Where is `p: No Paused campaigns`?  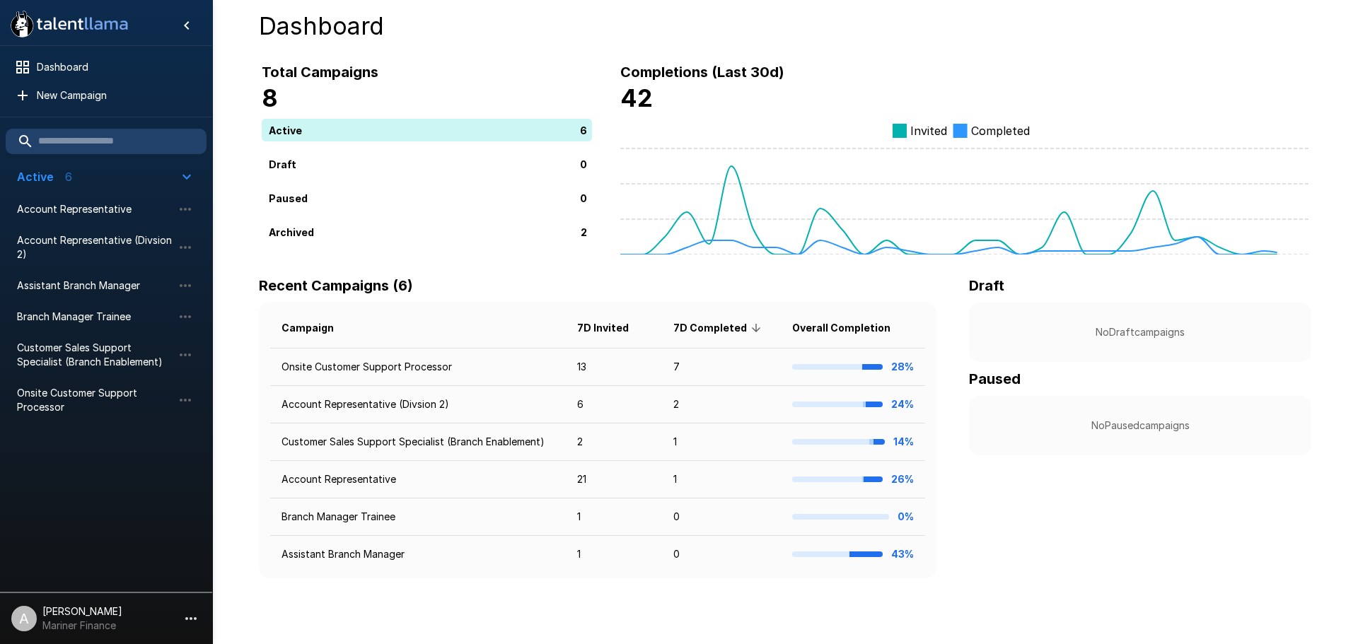 p: No Paused campaigns is located at coordinates (1140, 426).